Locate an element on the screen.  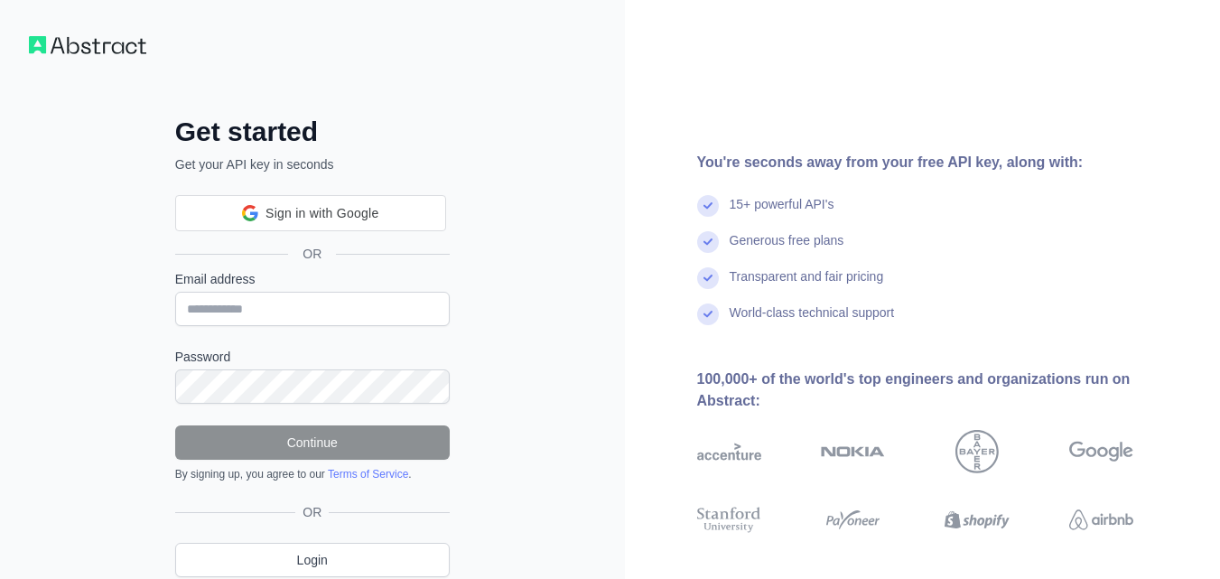
img: shopify is located at coordinates (976, 520).